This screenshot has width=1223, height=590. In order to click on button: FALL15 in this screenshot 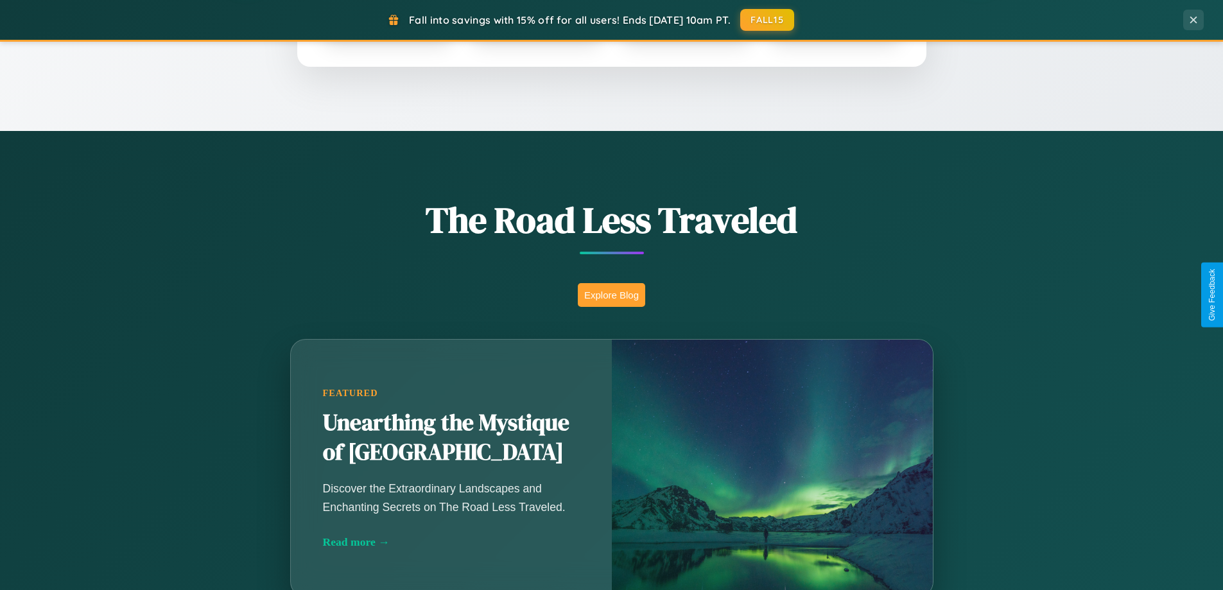, I will do `click(767, 20)`.